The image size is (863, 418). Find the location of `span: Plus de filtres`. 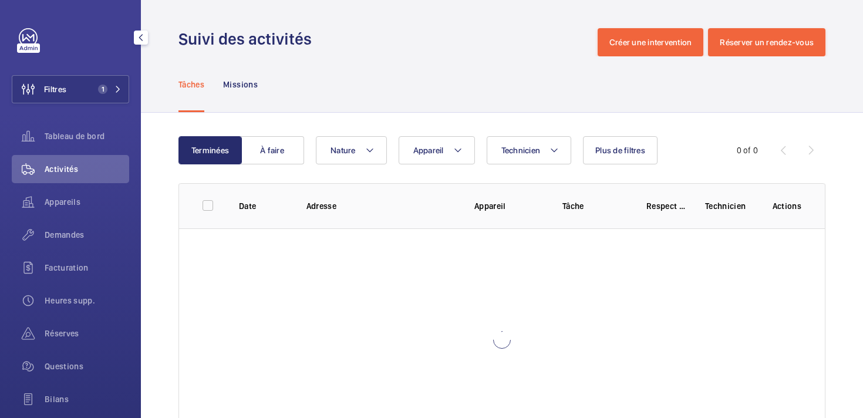

span: Plus de filtres is located at coordinates (620, 150).